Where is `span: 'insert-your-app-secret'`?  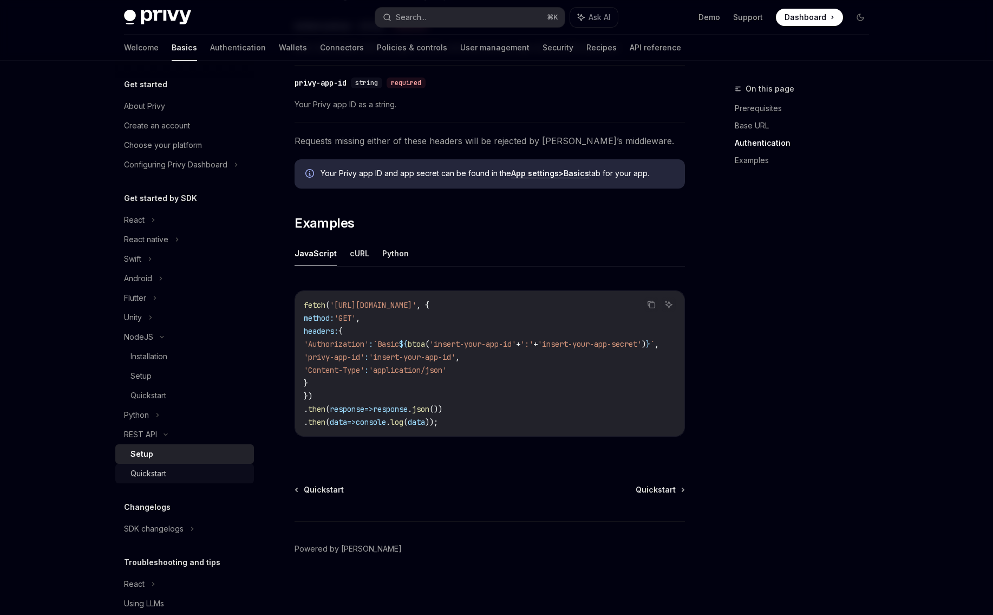 span: 'insert-your-app-secret' is located at coordinates (590, 344).